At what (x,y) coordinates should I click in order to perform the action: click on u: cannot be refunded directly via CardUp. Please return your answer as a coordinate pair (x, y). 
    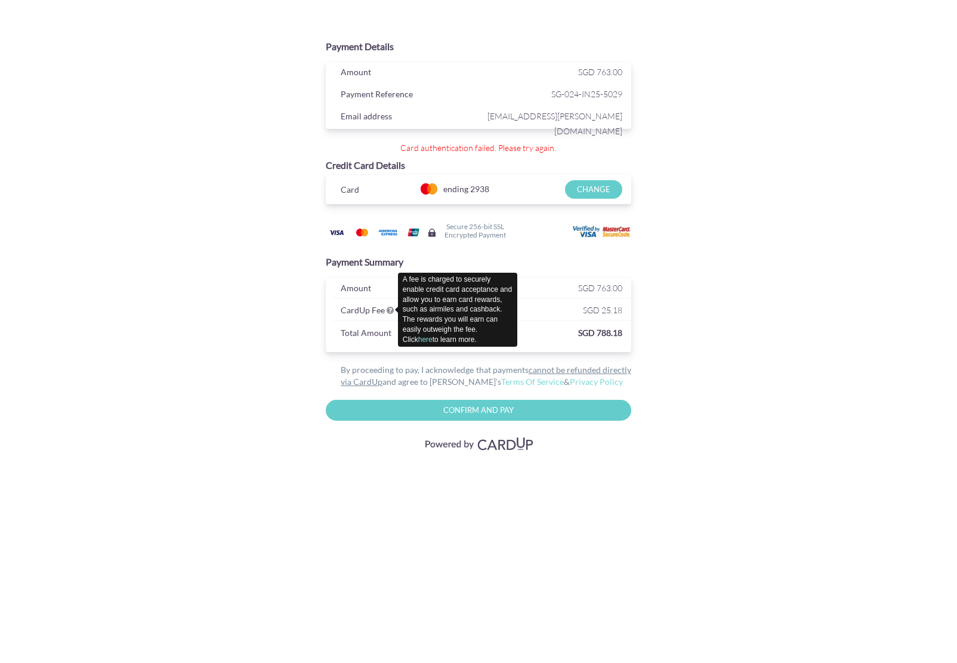
    Looking at the image, I should click on (486, 375).